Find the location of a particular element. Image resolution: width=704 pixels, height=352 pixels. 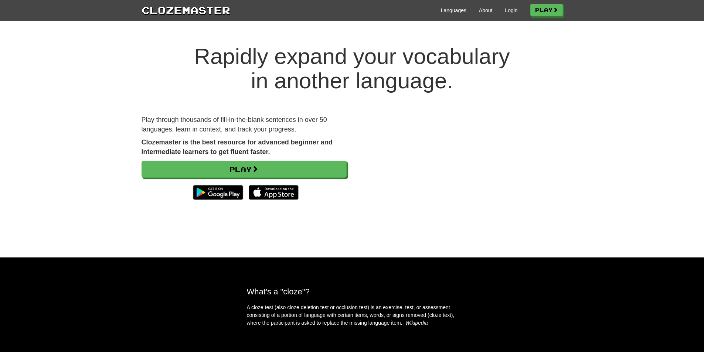

a: Clozemaster is located at coordinates (186, 10).